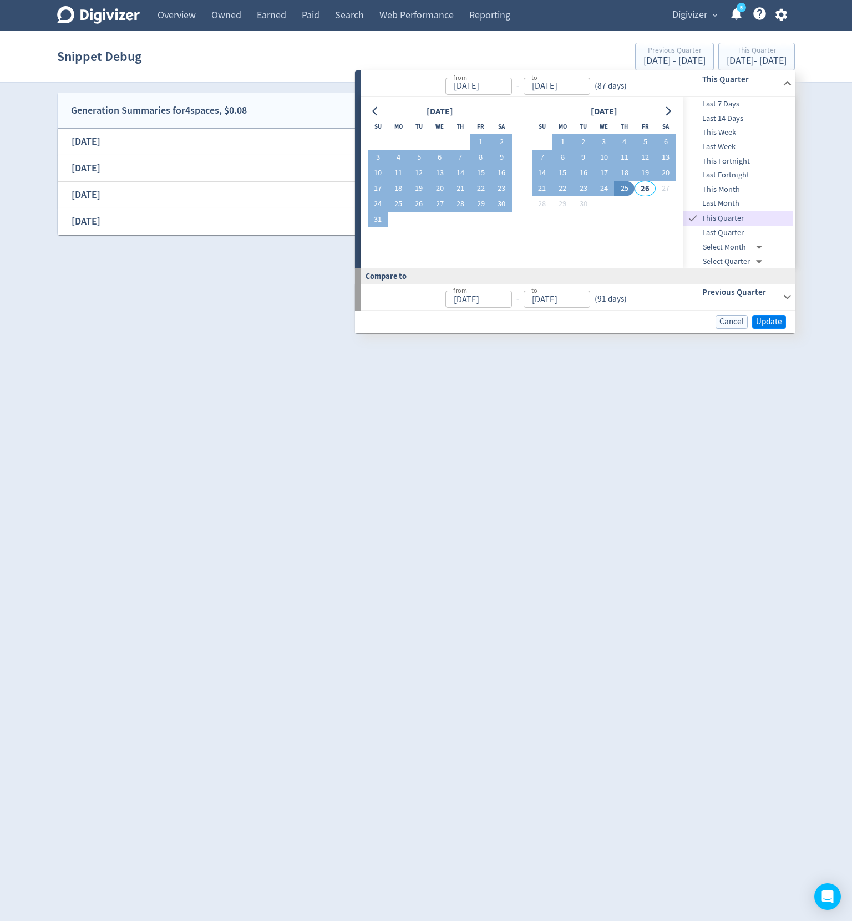 The height and width of the screenshot is (921, 852). Describe the element at coordinates (398, 204) in the screenshot. I see `button: 25` at that location.